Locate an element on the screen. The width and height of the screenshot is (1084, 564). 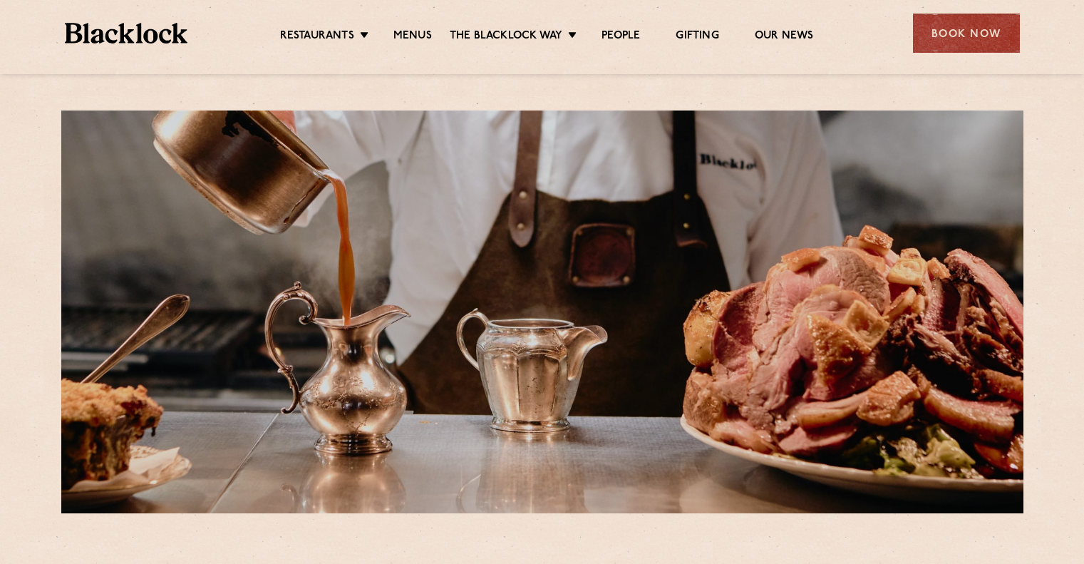
a: Menus is located at coordinates (413, 37).